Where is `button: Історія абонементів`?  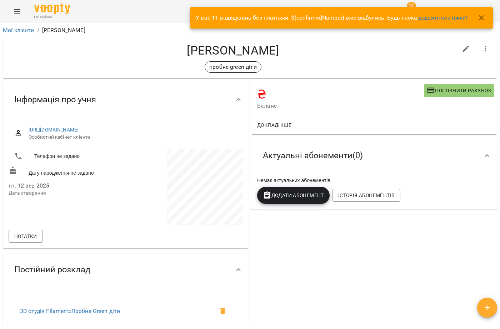
button: Історія абонементів is located at coordinates (366, 196).